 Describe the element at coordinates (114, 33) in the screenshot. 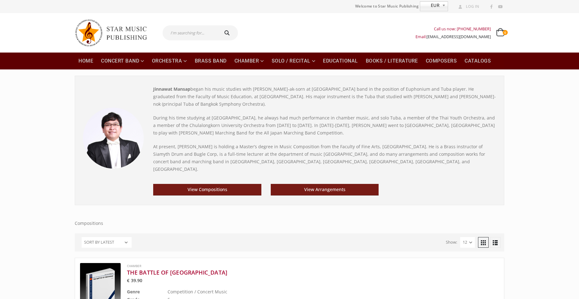

I see `img: Star Music Publishing` at that location.